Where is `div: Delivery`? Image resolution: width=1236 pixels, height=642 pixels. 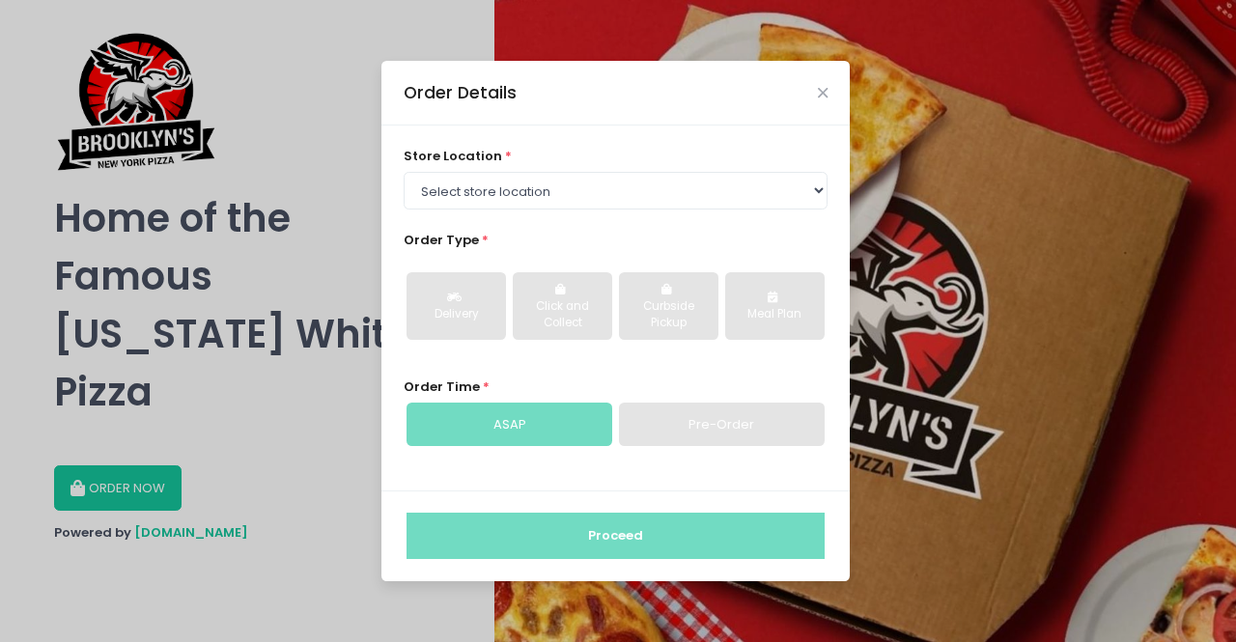 div: Delivery is located at coordinates (456, 315).